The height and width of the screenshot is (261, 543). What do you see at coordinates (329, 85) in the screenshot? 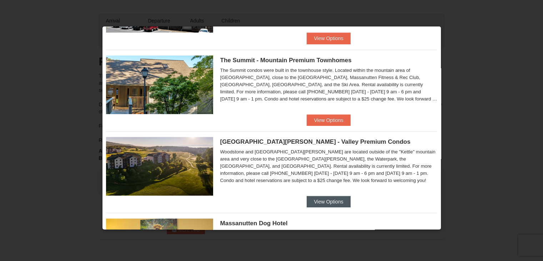
I see `div: The Summit condos were built in the townhouse style. Located within the mountain area of [GEOGRAP...` at bounding box center [329, 85].